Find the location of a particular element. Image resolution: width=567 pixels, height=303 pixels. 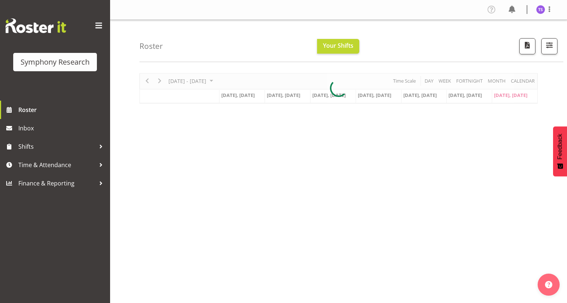

button: Download a PDF of the roster according to the set date range. is located at coordinates (527, 46).